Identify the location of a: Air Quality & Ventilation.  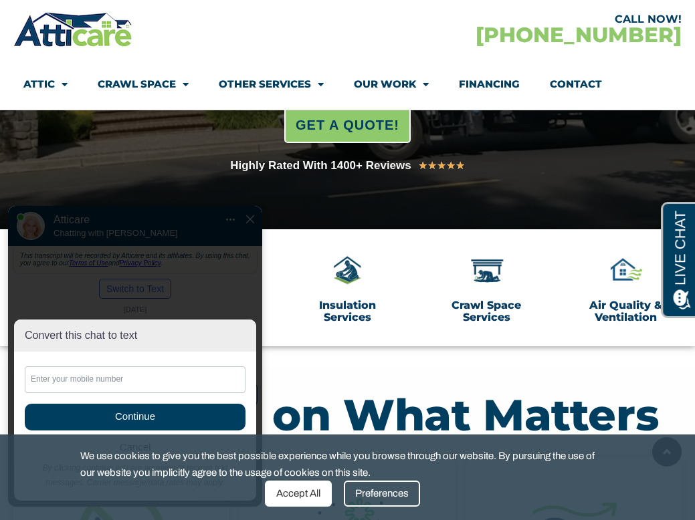
(626, 311).